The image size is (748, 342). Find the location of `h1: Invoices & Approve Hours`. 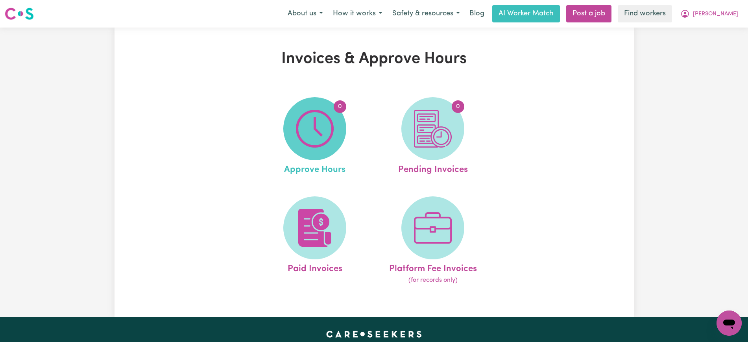

h1: Invoices & Approve Hours is located at coordinates (374, 59).